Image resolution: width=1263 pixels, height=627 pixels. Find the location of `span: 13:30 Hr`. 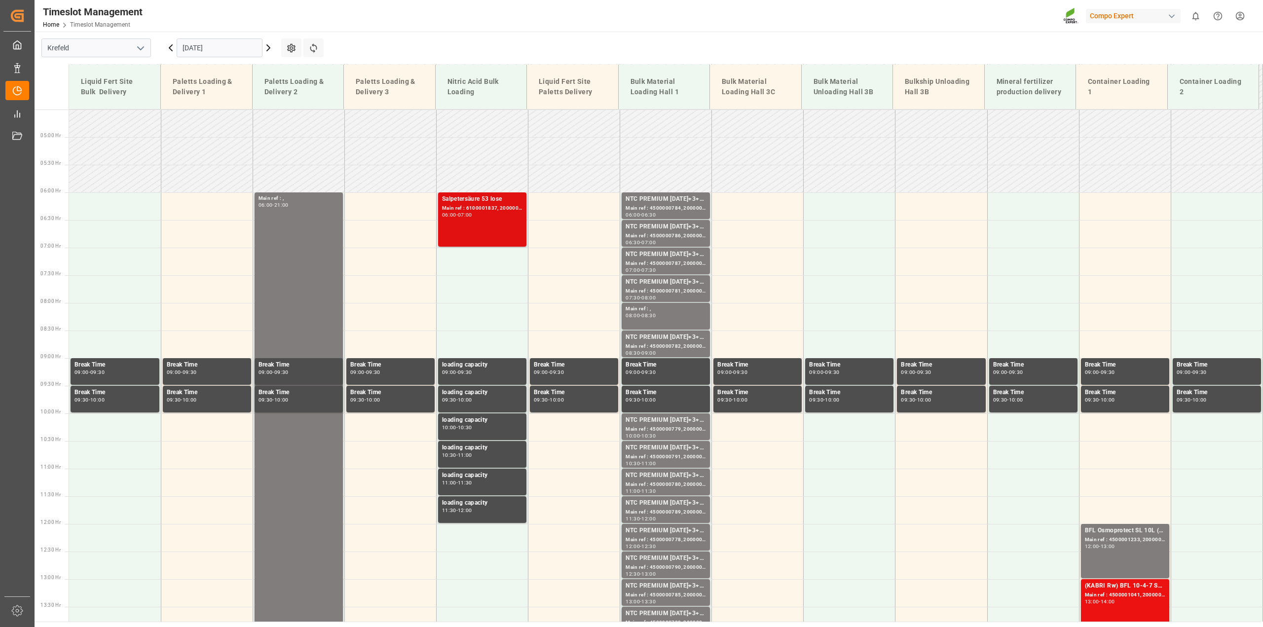

span: 13:30 Hr is located at coordinates (50, 605).